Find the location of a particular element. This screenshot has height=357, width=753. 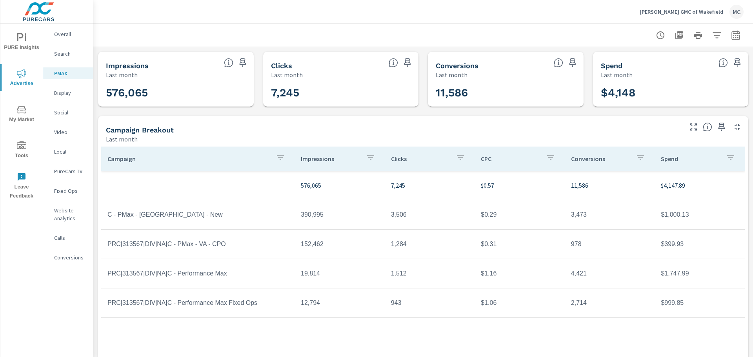

p: Social is located at coordinates (70, 113).